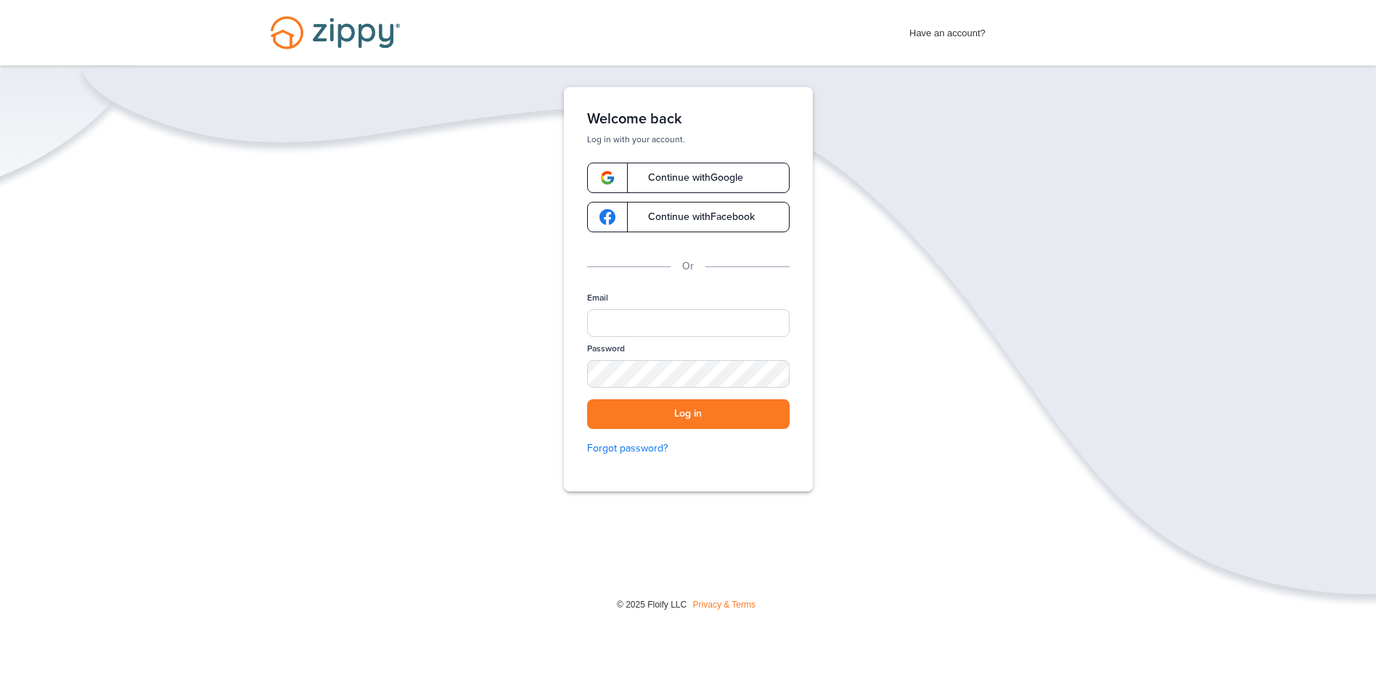 The width and height of the screenshot is (1376, 678). What do you see at coordinates (688, 449) in the screenshot?
I see `a: Forgot password?` at bounding box center [688, 449].